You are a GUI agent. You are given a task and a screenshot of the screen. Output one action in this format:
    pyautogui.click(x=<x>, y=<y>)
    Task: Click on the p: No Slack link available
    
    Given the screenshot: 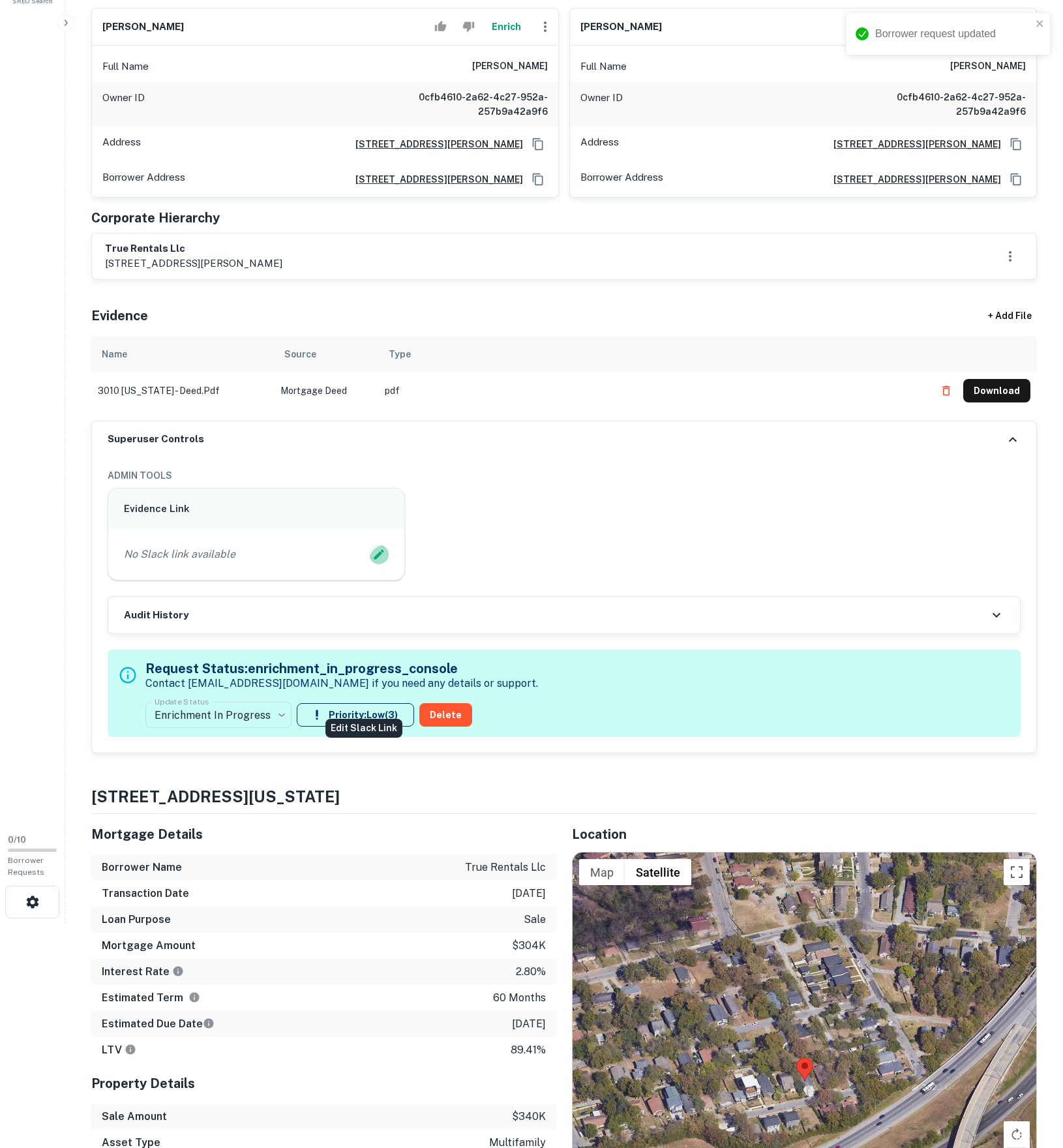 What is the action you would take?
    pyautogui.click(x=180, y=554)
    